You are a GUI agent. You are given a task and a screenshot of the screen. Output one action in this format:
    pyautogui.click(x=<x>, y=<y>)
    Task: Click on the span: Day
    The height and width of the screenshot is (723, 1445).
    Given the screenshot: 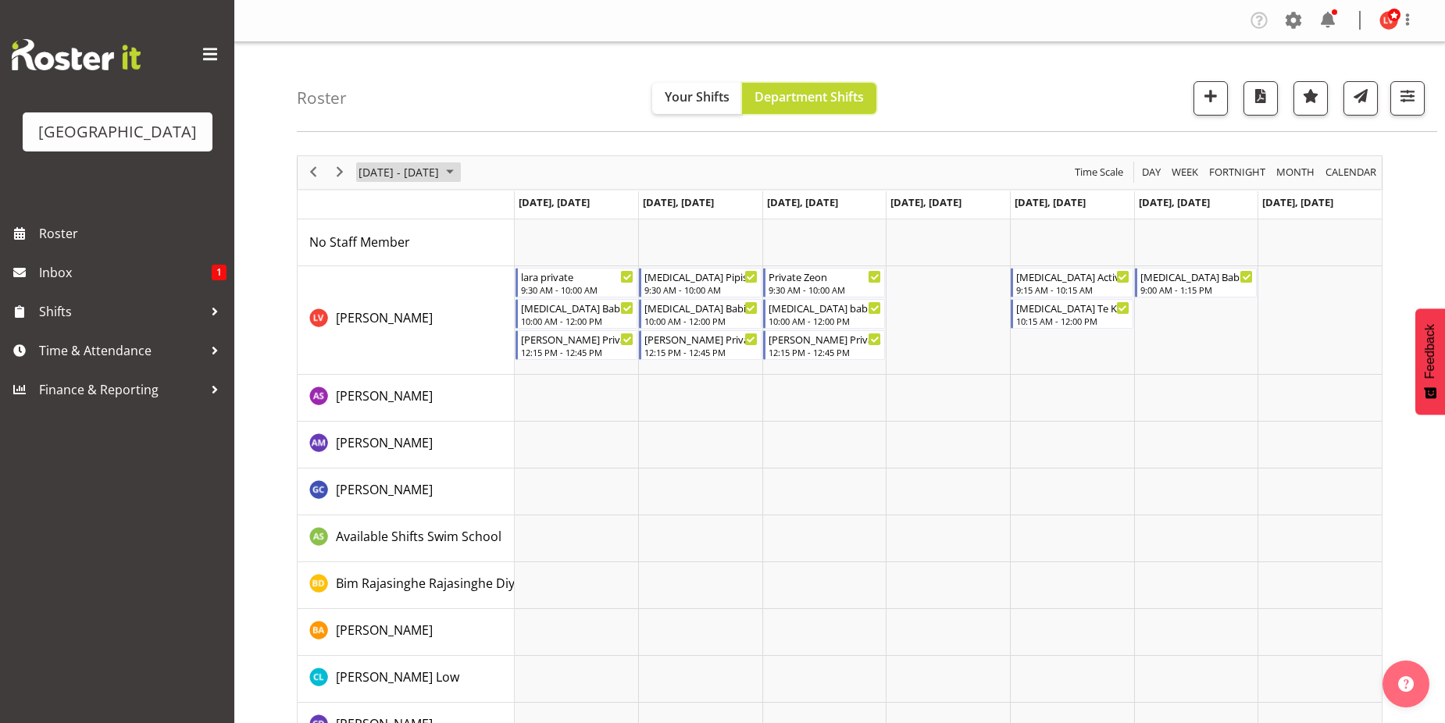 What is the action you would take?
    pyautogui.click(x=1151, y=172)
    